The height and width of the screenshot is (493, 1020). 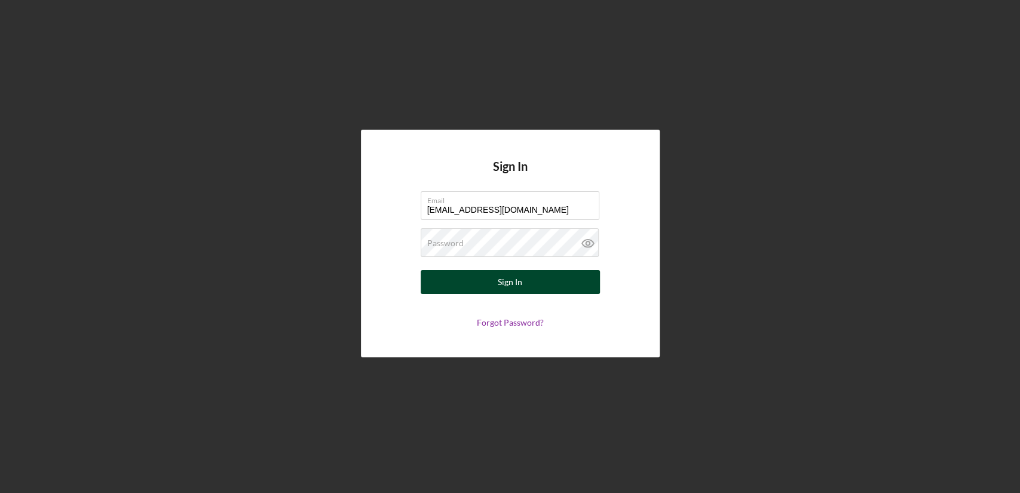 What do you see at coordinates (510, 282) in the screenshot?
I see `button: Sign In` at bounding box center [510, 282].